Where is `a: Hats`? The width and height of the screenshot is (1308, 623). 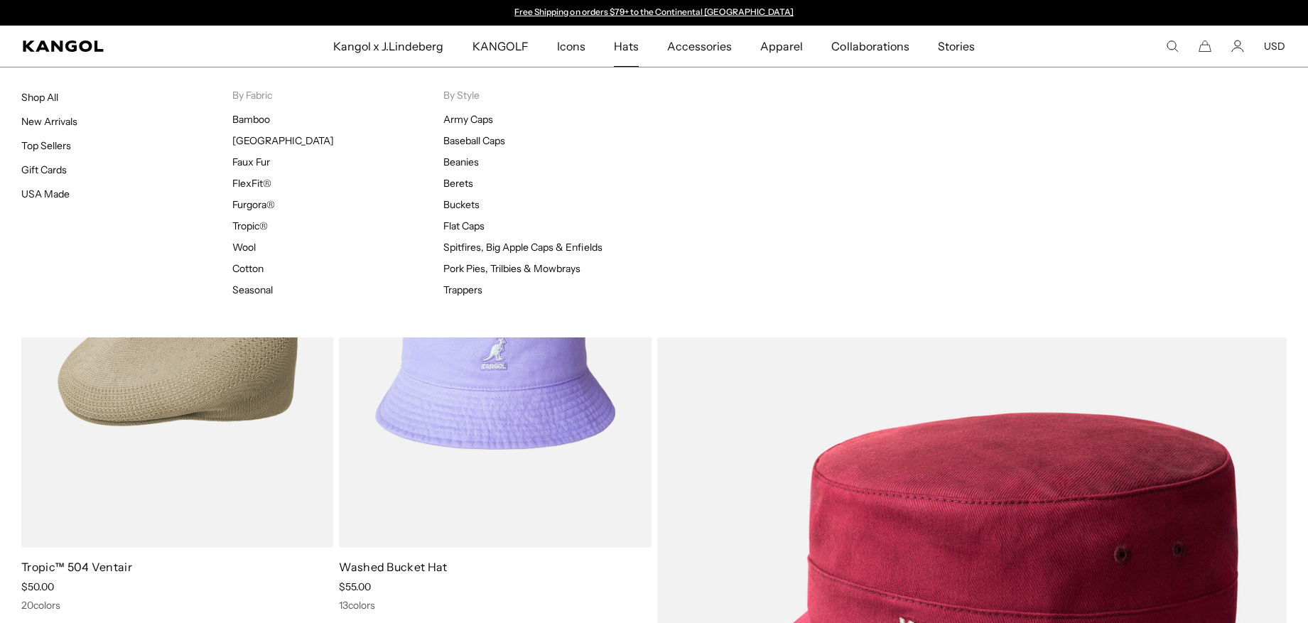
a: Hats is located at coordinates (626, 46).